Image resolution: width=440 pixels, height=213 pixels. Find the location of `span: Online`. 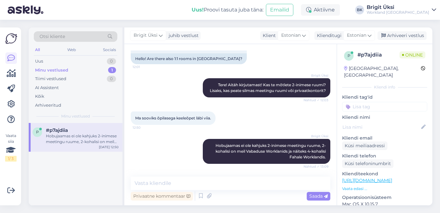

span: Online is located at coordinates (412, 55).